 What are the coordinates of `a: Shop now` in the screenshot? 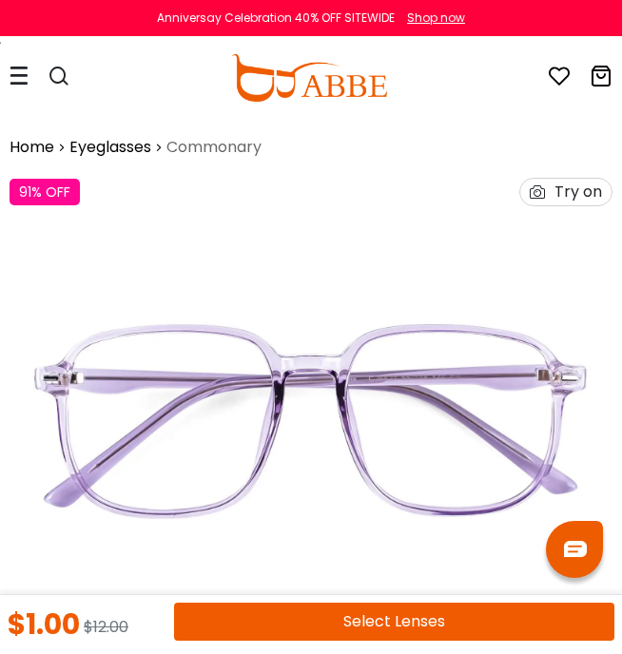 It's located at (431, 17).